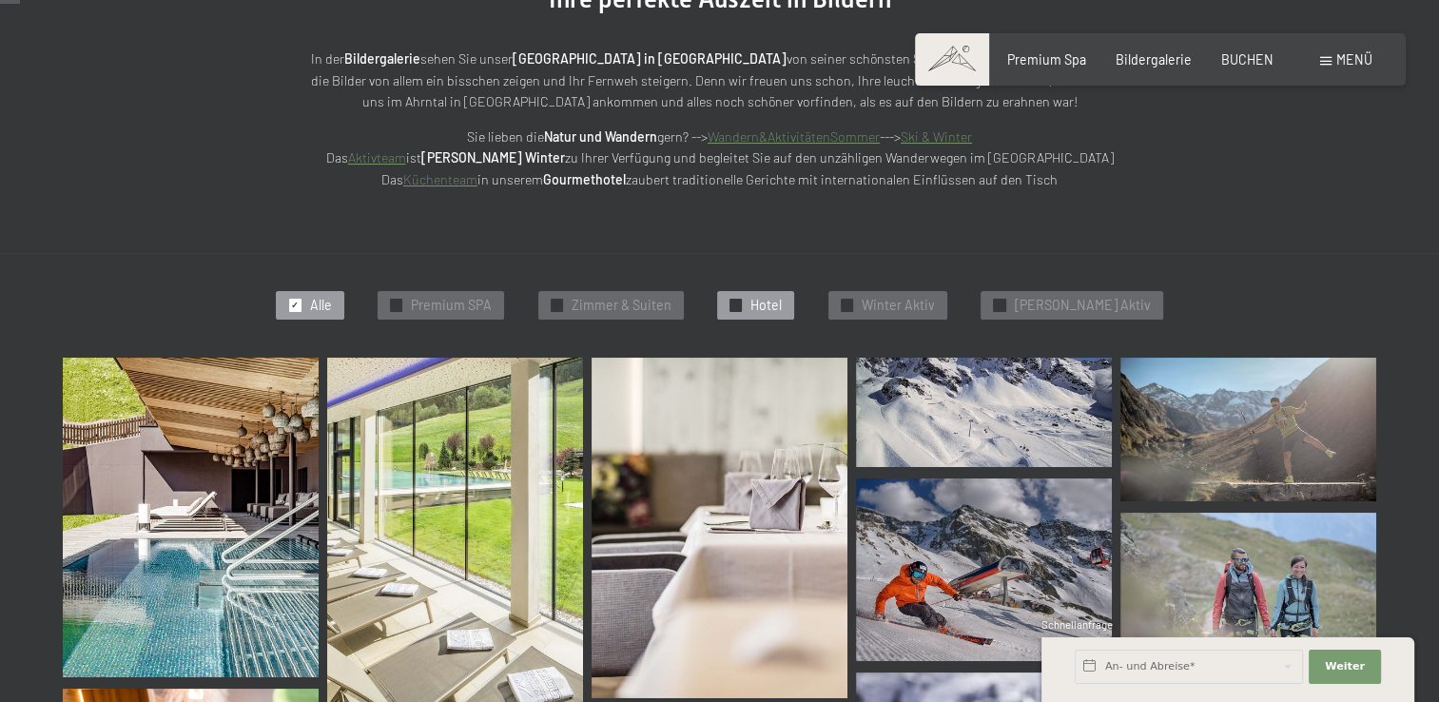 The height and width of the screenshot is (702, 1439). What do you see at coordinates (321, 305) in the screenshot?
I see `span: Alle` at bounding box center [321, 305].